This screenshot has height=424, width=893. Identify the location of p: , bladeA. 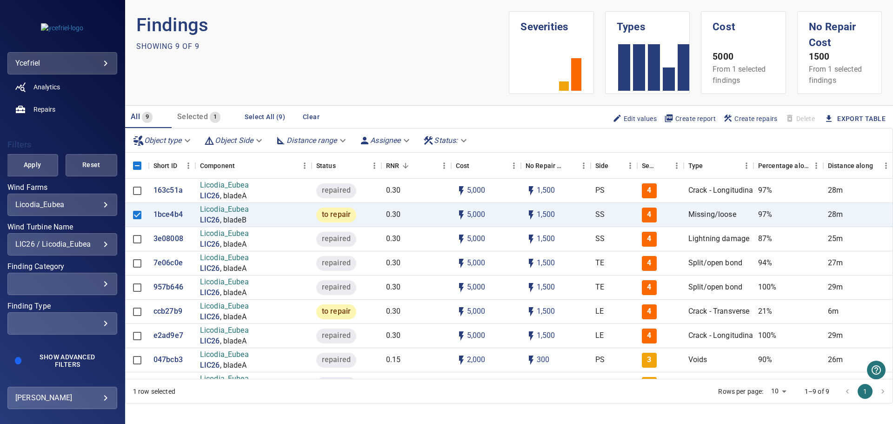
(233, 293).